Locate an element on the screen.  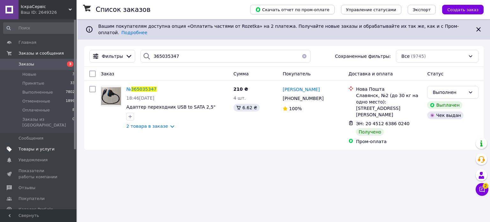
span: Оплаченные is located at coordinates (36, 110).